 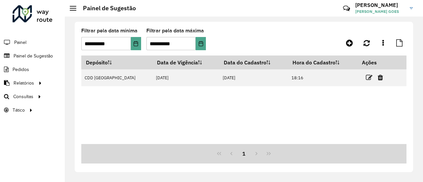 I want to click on a: Editar, so click(x=370, y=77).